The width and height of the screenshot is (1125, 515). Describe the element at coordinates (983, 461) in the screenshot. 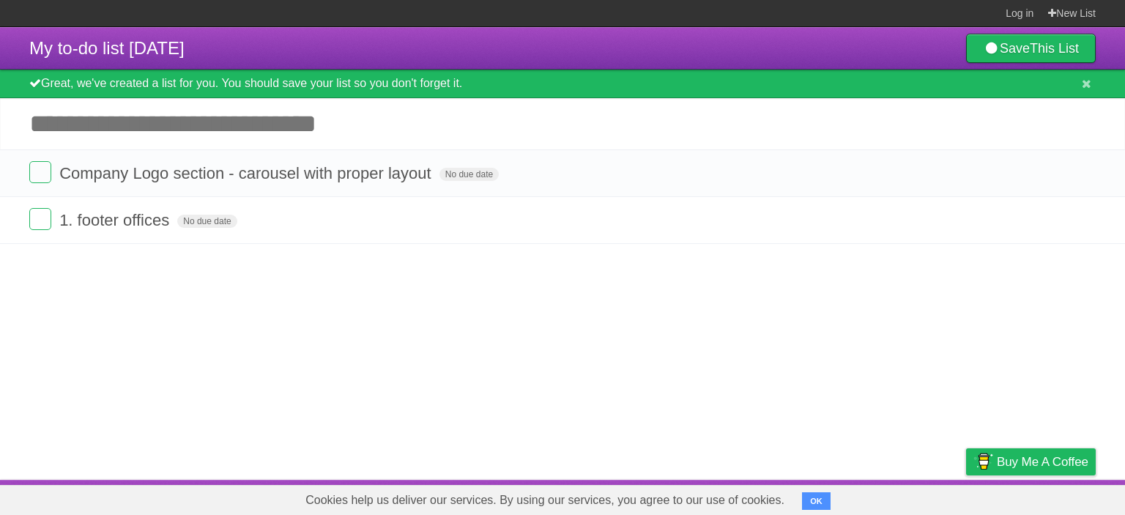

I see `img: Buy me a coffee` at that location.